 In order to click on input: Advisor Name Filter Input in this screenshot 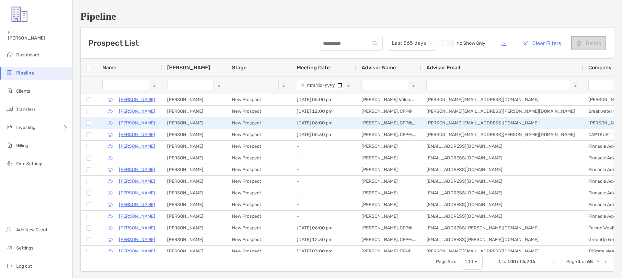, I will do `click(385, 85)`.